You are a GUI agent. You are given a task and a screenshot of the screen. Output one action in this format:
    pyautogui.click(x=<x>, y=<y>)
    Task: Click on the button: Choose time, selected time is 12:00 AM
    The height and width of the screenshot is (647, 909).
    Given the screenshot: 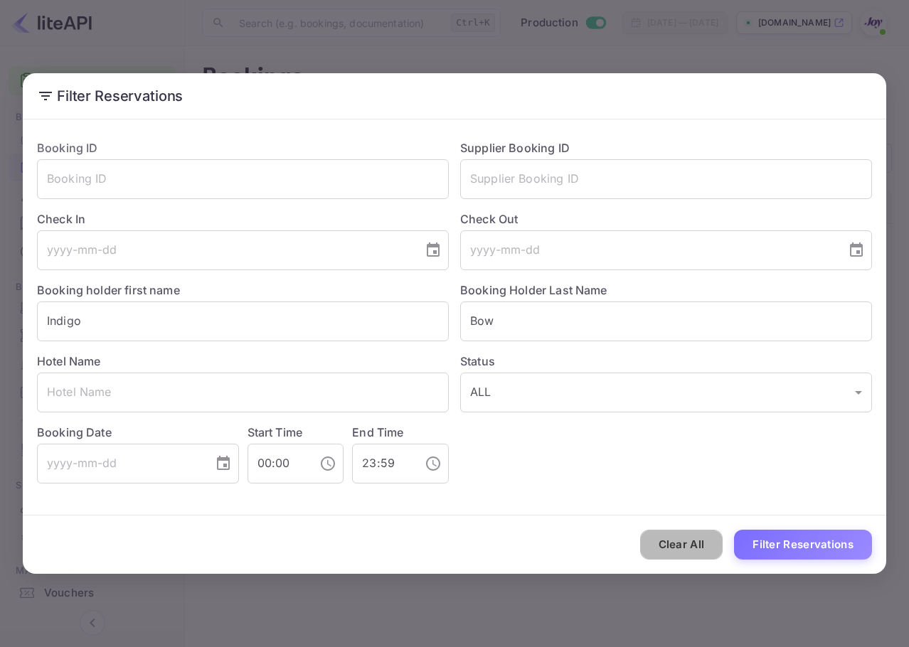 What is the action you would take?
    pyautogui.click(x=328, y=464)
    